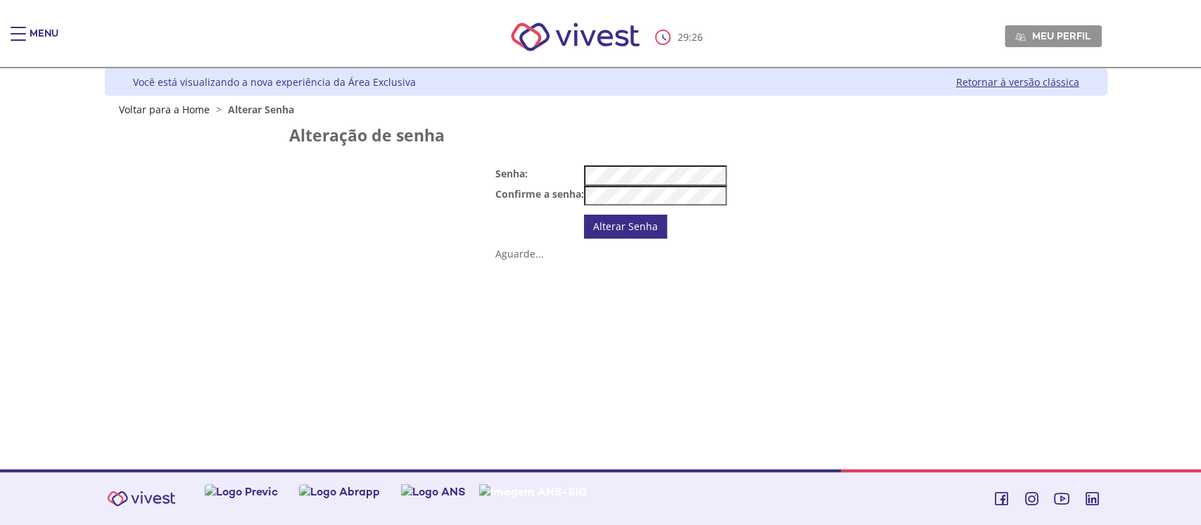  What do you see at coordinates (539, 253) in the screenshot?
I see `div: Aguarde...` at bounding box center [539, 253].